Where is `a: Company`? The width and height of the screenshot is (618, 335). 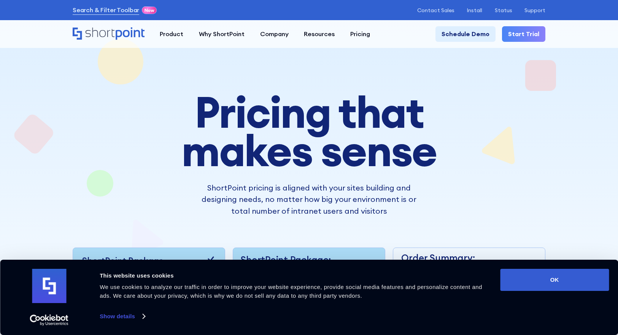
a: Company is located at coordinates (274, 34).